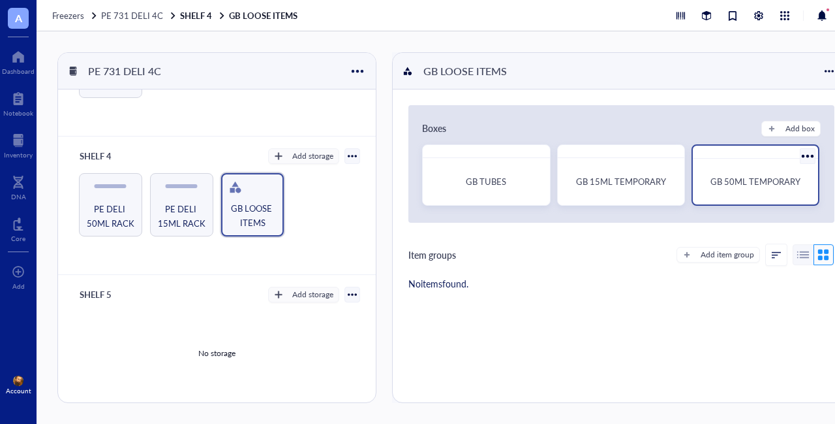 This screenshot has width=835, height=424. I want to click on a: Inventory, so click(18, 144).